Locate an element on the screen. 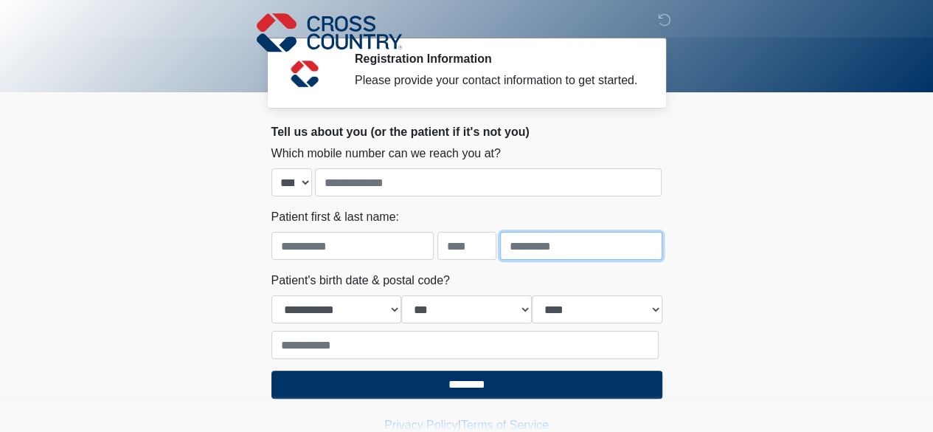 This screenshot has width=933, height=432. img: Agent Avatar is located at coordinates (305, 74).